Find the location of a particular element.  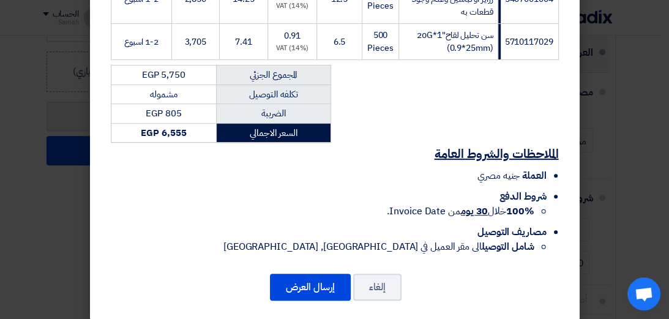

td: الضريبة is located at coordinates (273, 114).